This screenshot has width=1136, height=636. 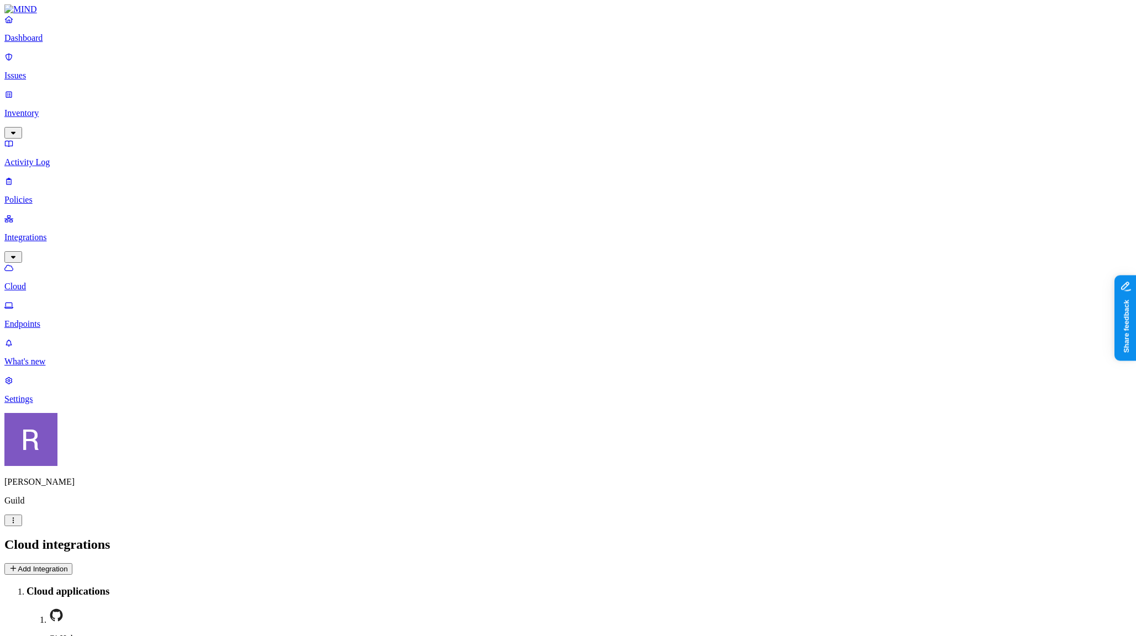 What do you see at coordinates (568, 287) in the screenshot?
I see `p: Cloud` at bounding box center [568, 287].